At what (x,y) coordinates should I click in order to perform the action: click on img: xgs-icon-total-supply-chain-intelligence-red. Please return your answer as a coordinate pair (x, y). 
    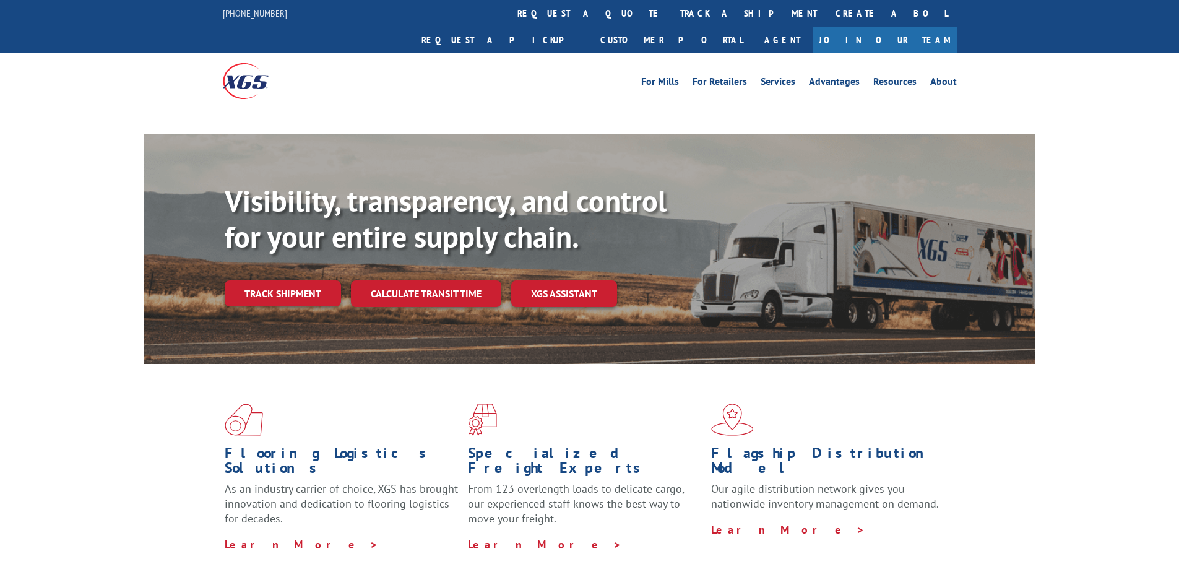
    Looking at the image, I should click on (244, 420).